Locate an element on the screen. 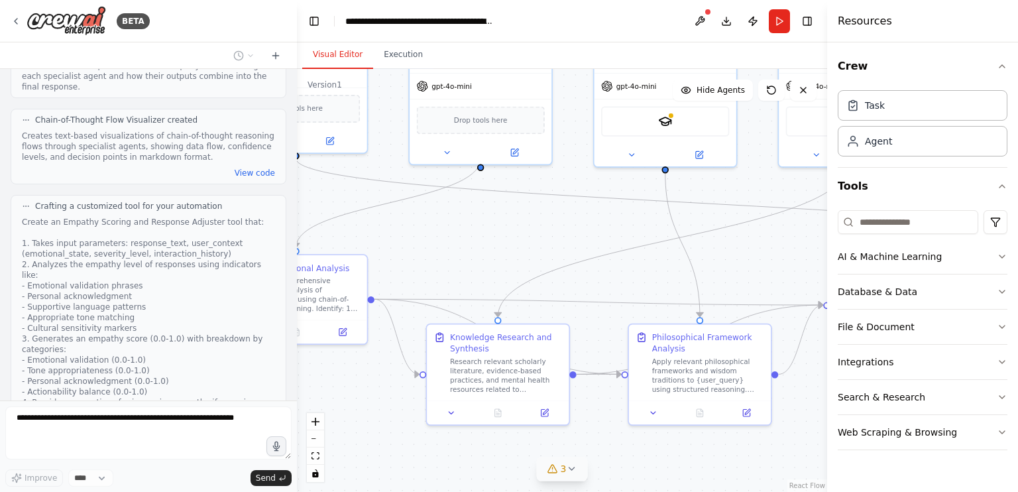  button: View code is located at coordinates (255, 173).